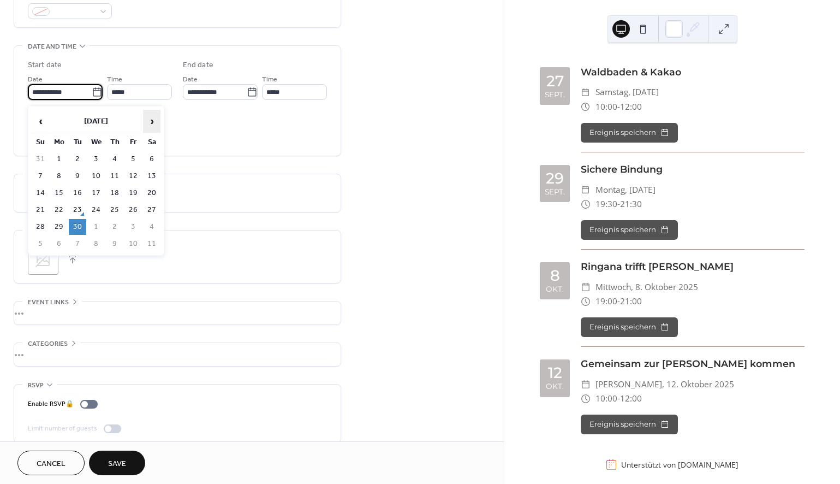 This screenshot has height=484, width=840. I want to click on button: Cancel, so click(51, 463).